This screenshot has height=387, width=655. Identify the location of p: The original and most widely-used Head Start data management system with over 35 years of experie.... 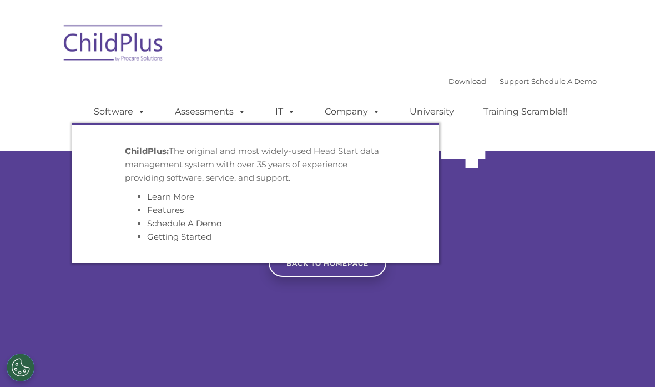
(256, 164).